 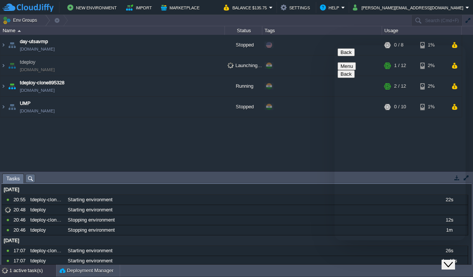 I want to click on div: 0 / 8, so click(x=398, y=45).